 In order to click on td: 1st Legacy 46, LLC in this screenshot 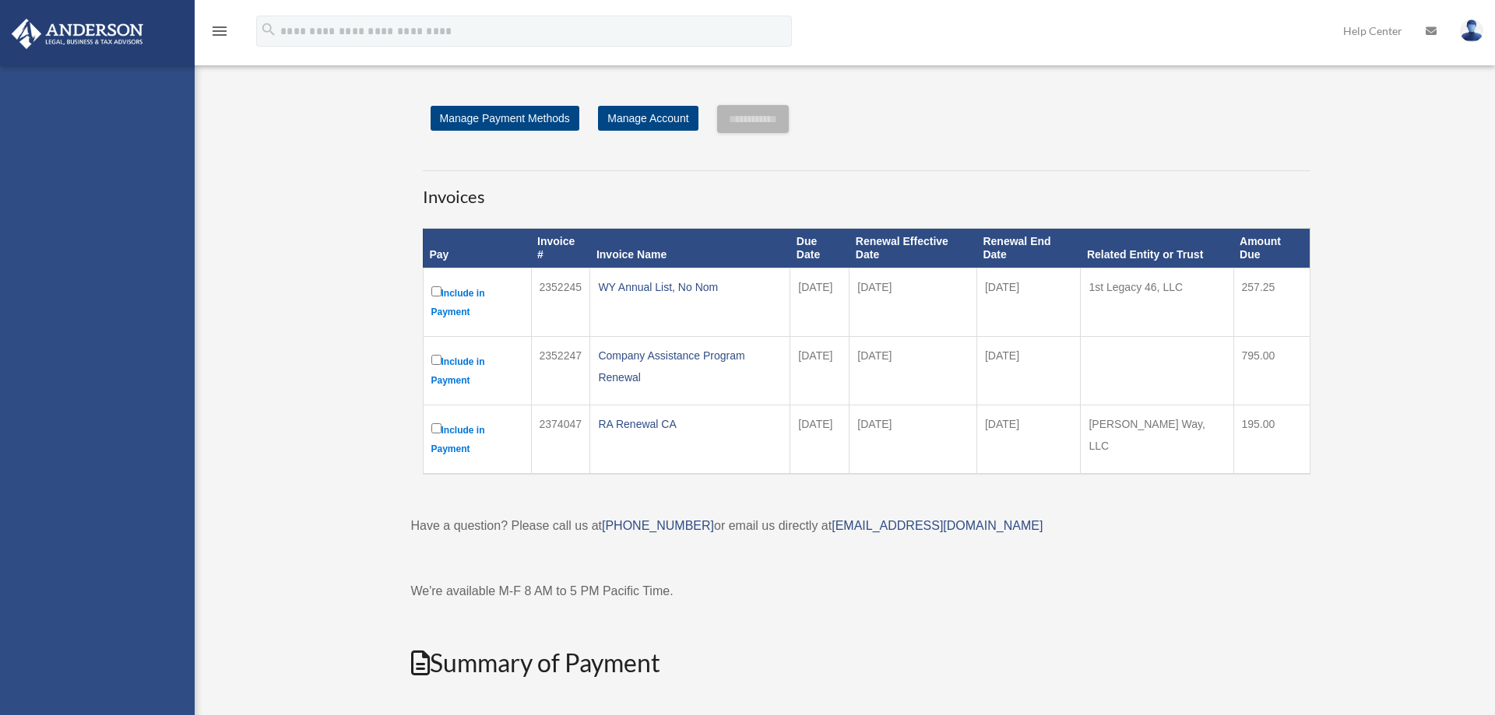, I will do `click(1157, 302)`.